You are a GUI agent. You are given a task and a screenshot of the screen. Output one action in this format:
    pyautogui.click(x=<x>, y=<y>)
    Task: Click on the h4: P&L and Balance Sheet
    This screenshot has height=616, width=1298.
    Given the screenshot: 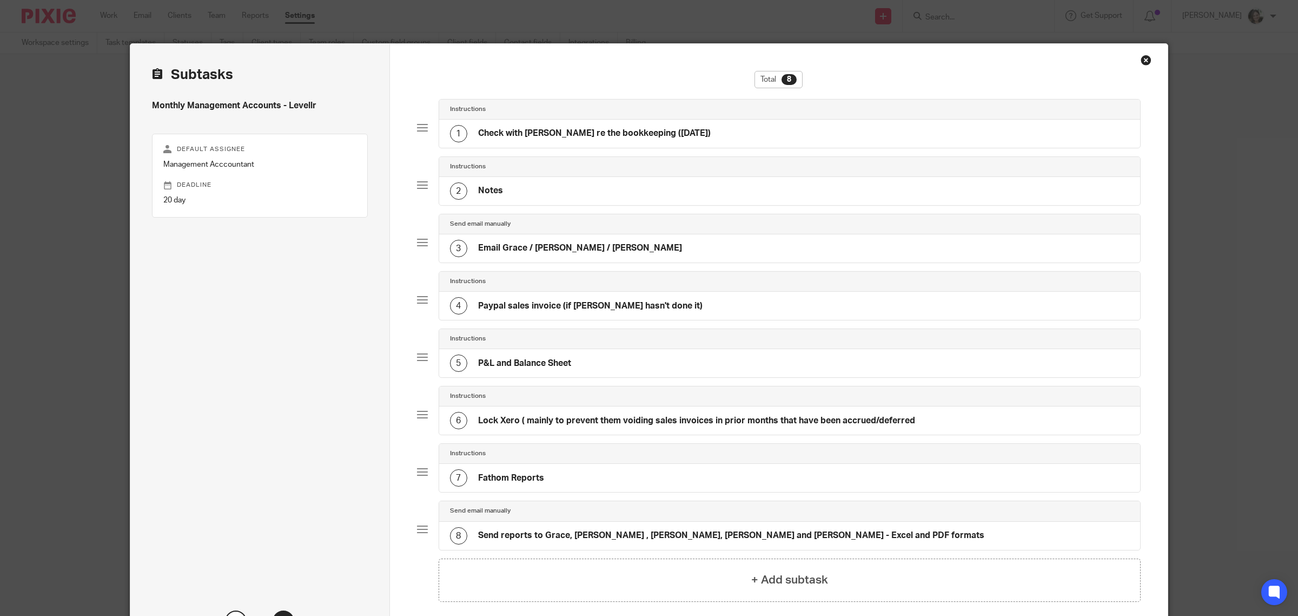 What is the action you would take?
    pyautogui.click(x=525, y=363)
    